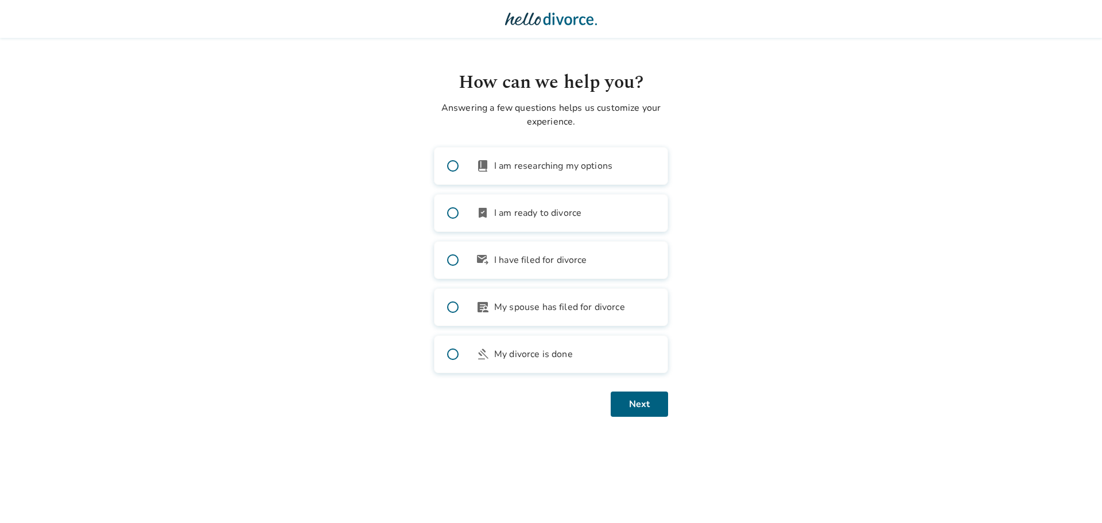 The width and height of the screenshot is (1102, 523). What do you see at coordinates (483, 260) in the screenshot?
I see `span: outgoing_mail` at bounding box center [483, 260].